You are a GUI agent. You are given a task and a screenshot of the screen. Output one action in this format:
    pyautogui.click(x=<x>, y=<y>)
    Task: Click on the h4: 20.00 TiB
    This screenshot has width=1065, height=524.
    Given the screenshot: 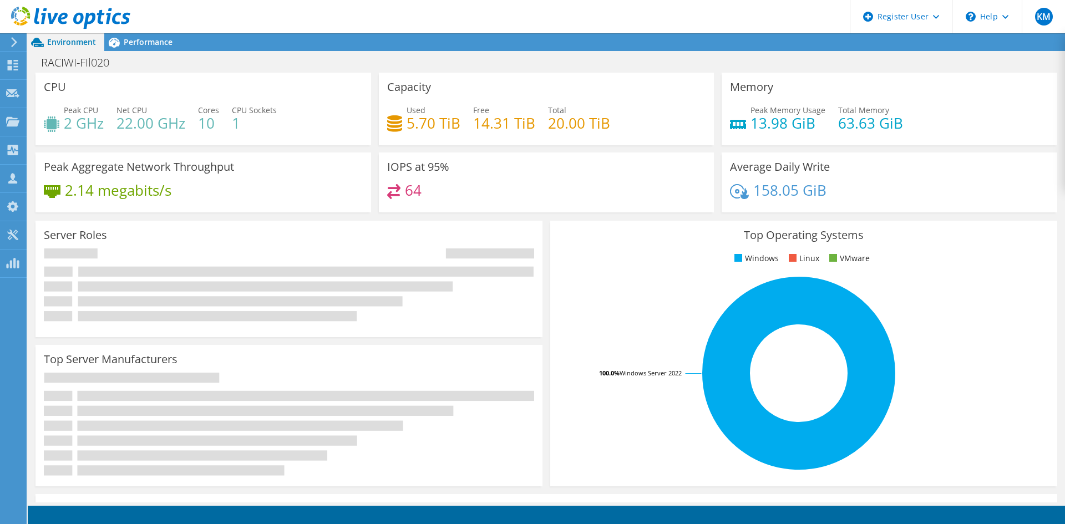 What is the action you would take?
    pyautogui.click(x=579, y=123)
    